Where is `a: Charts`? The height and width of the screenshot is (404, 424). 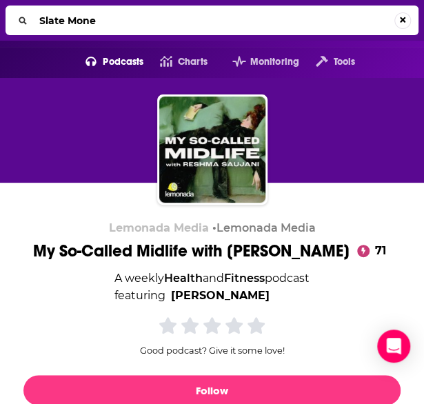
a: Charts is located at coordinates (175, 62).